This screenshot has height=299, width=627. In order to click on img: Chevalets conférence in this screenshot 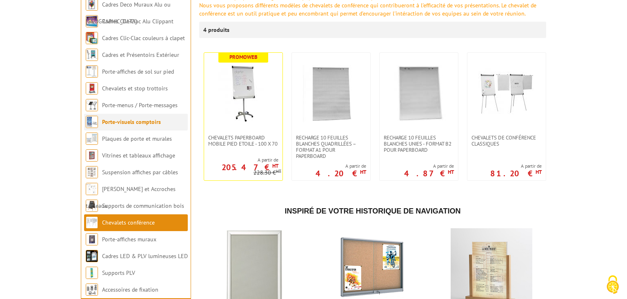, I will do `click(92, 222)`.